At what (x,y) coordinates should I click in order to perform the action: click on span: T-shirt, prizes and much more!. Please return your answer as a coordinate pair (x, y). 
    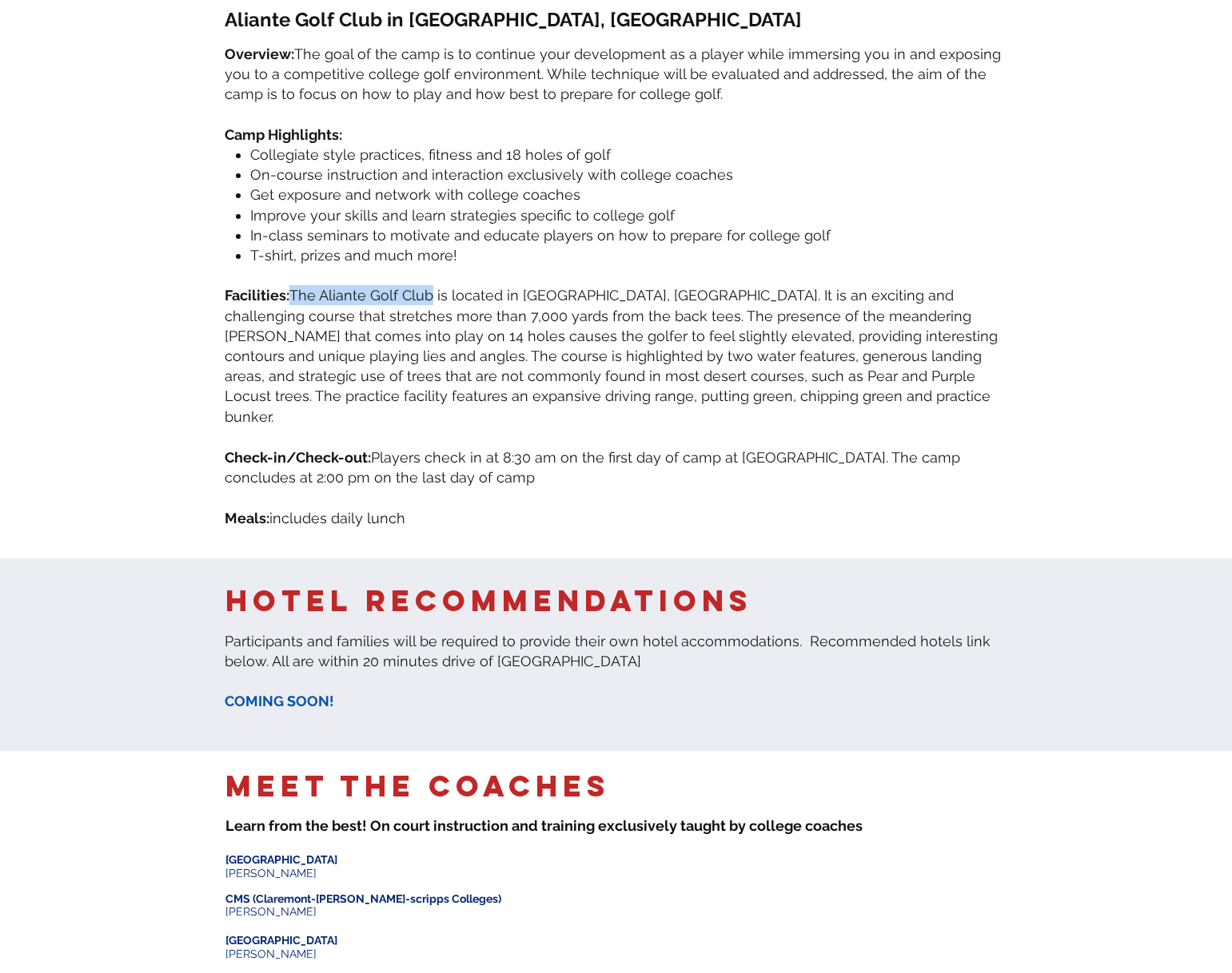
    Looking at the image, I should click on (353, 255).